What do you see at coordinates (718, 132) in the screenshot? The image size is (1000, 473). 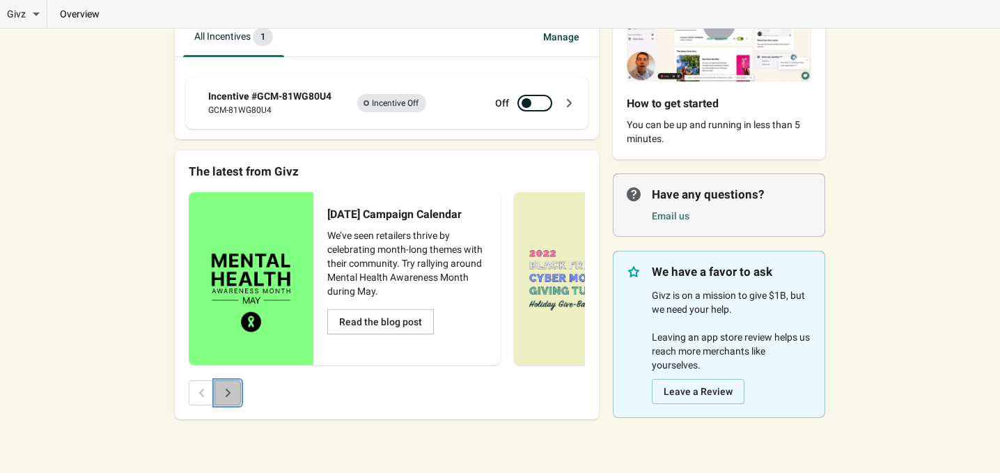 I see `p: You can be up and running in less than 5 minutes.` at bounding box center [718, 132].